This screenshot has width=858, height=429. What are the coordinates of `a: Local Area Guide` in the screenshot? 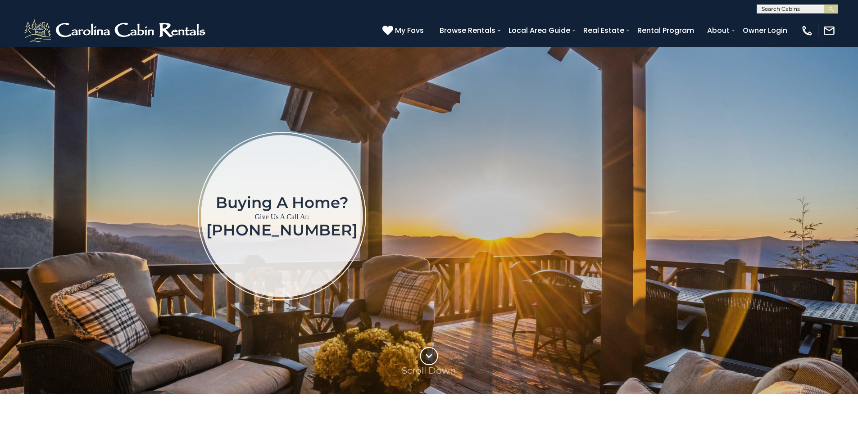 It's located at (539, 30).